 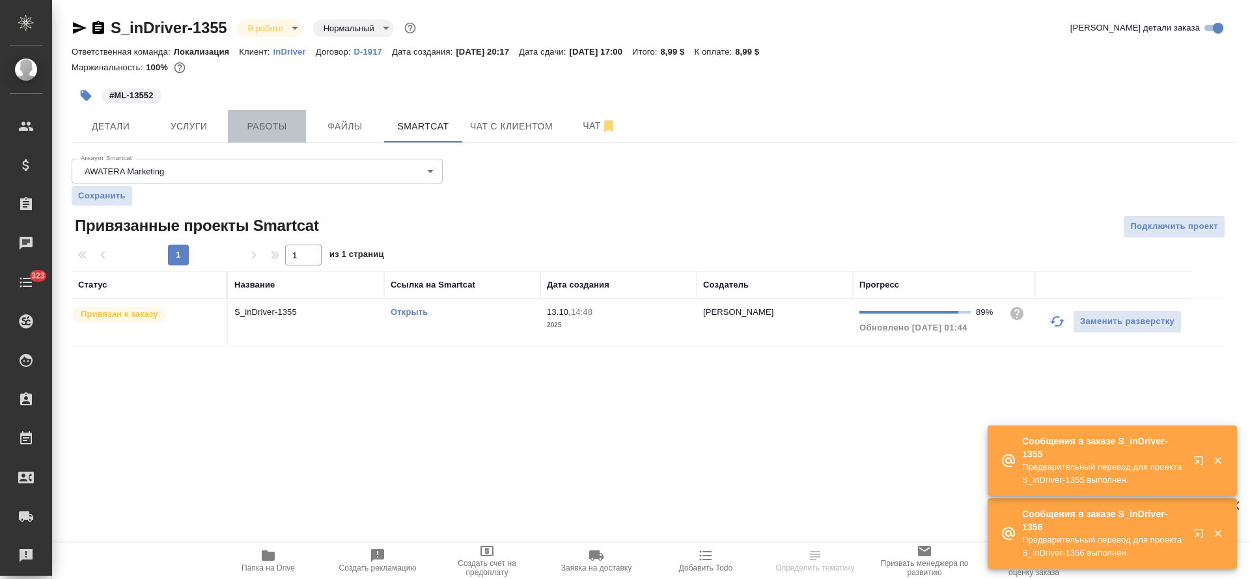 I want to click on span: 323, so click(x=38, y=276).